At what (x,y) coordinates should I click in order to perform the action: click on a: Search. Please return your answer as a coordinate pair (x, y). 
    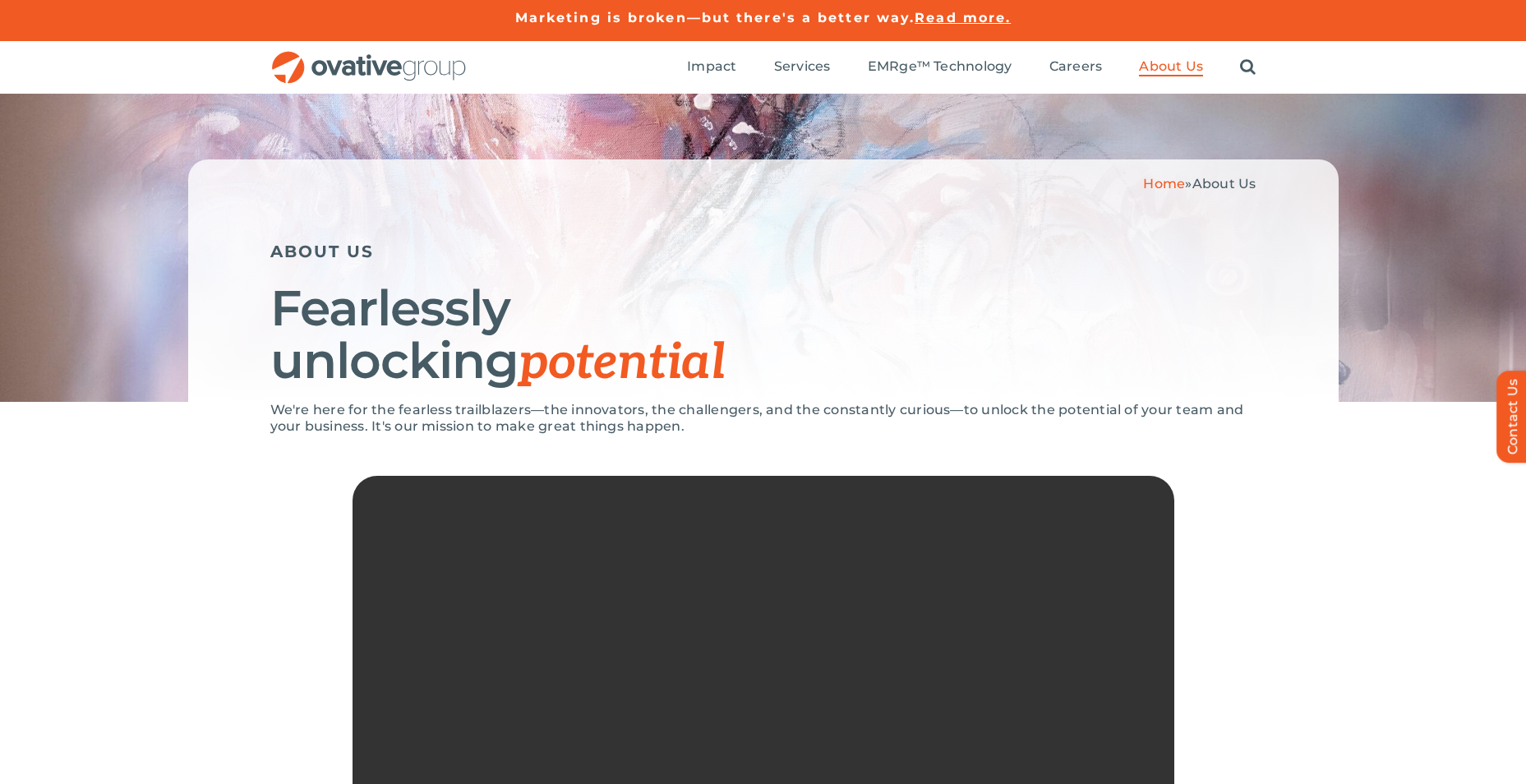
    Looking at the image, I should click on (1248, 67).